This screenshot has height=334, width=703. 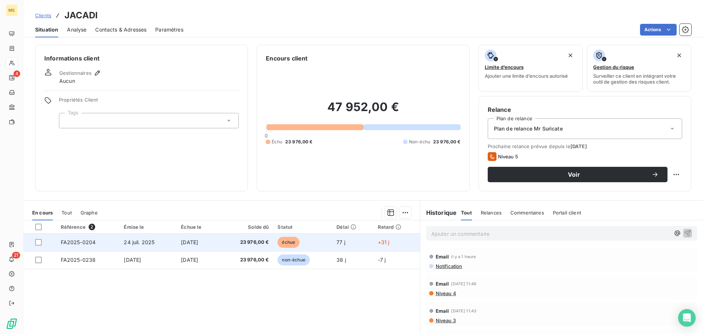 What do you see at coordinates (363, 111) in the screenshot?
I see `h2: 47 952,00 €` at bounding box center [363, 111].